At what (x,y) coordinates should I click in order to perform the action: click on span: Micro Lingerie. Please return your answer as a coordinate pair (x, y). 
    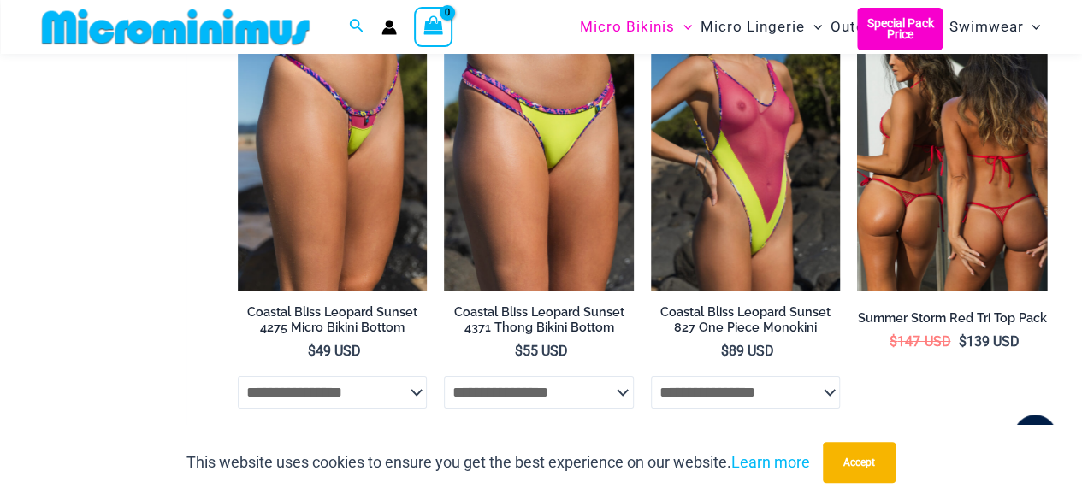
    Looking at the image, I should click on (753, 27).